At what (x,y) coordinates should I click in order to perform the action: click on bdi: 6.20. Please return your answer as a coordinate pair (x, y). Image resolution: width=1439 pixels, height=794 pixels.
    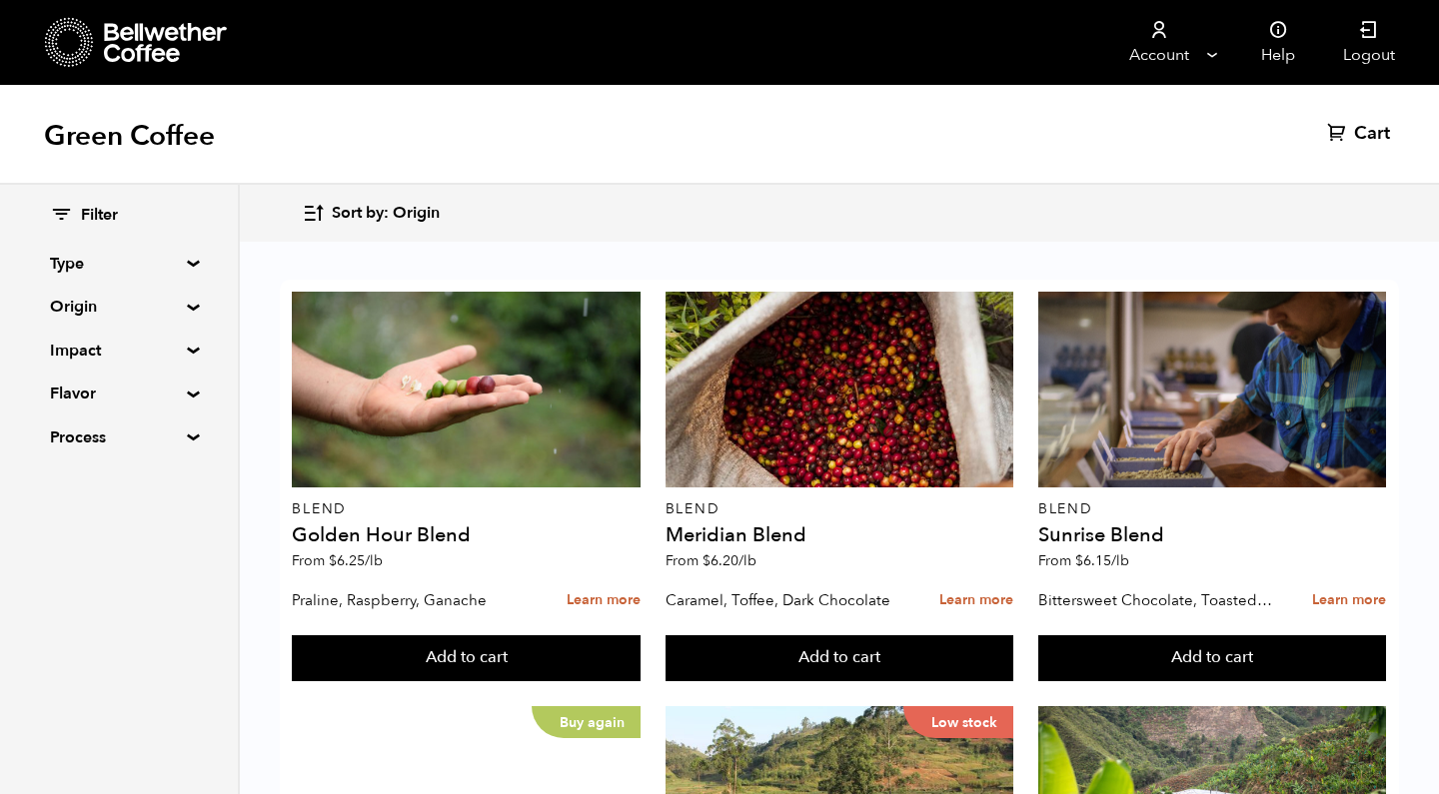
    Looking at the image, I should click on (729, 561).